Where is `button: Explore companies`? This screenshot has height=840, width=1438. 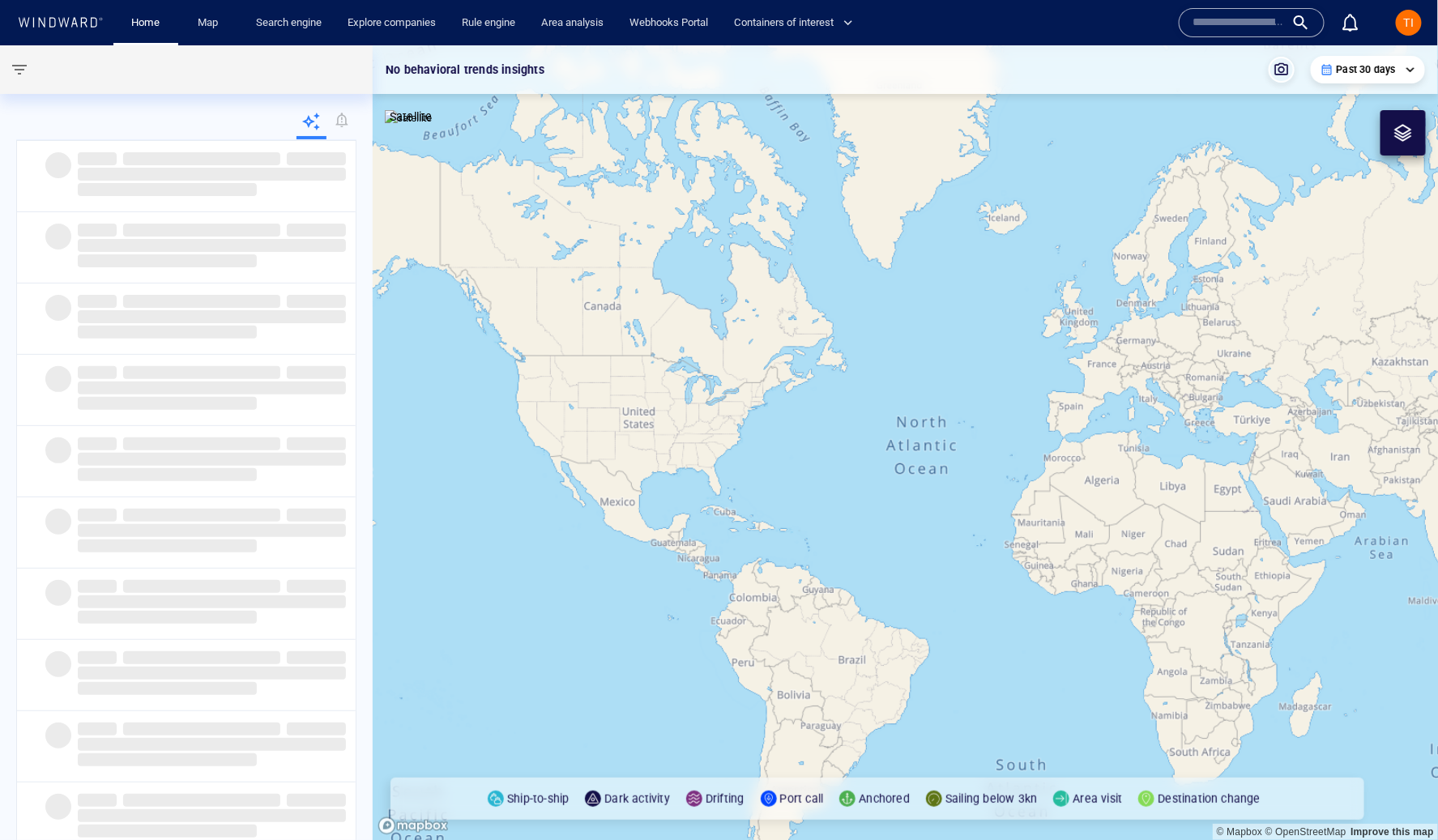 button: Explore companies is located at coordinates (391, 23).